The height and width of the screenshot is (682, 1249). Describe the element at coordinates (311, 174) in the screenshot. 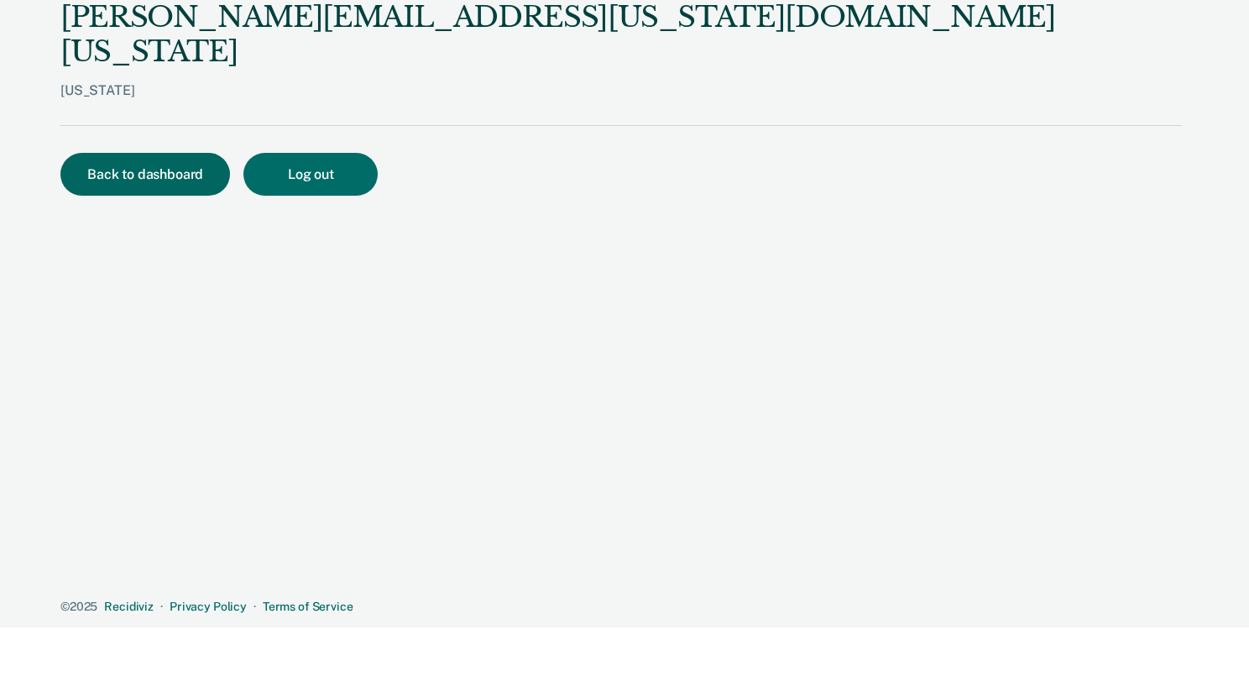

I see `button: Log out` at that location.